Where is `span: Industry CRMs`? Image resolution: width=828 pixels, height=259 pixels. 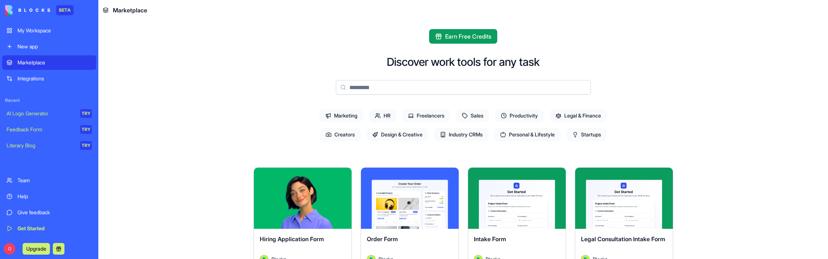
span: Industry CRMs is located at coordinates (461, 135).